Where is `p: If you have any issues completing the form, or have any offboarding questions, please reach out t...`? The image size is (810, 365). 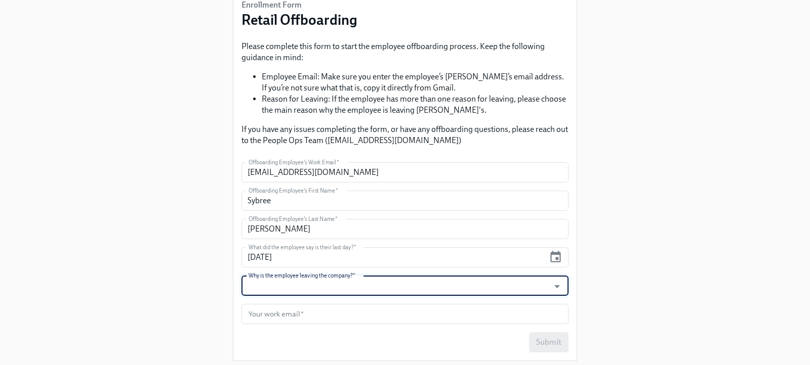 p: If you have any issues completing the form, or have any offboarding questions, please reach out t... is located at coordinates (405, 135).